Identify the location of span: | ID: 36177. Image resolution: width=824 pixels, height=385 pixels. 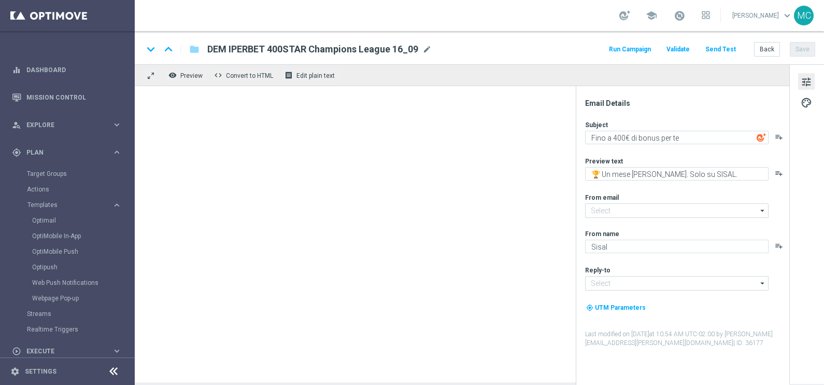
(749, 343).